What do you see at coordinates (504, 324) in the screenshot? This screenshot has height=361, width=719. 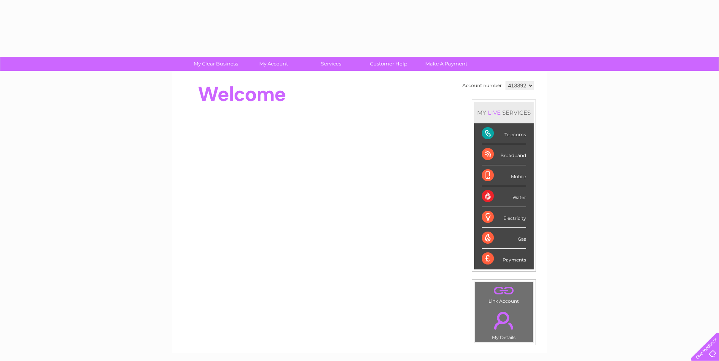 I see `td: My Details` at bounding box center [504, 324].